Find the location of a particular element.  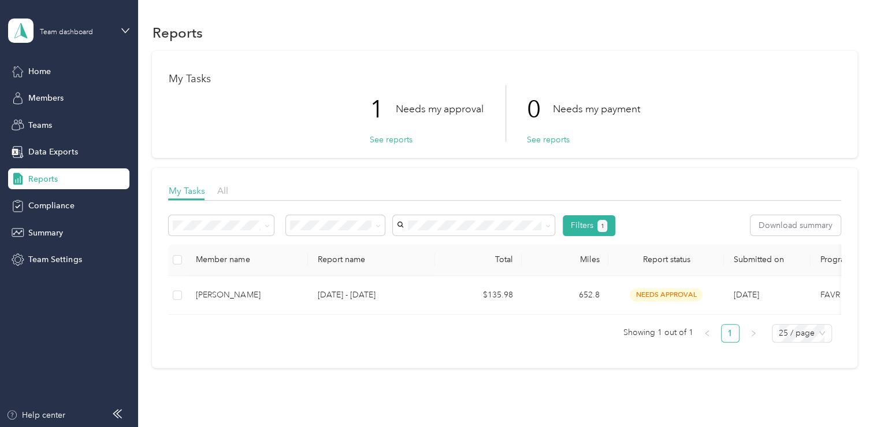

span: 25 / page is located at coordinates (802, 333).